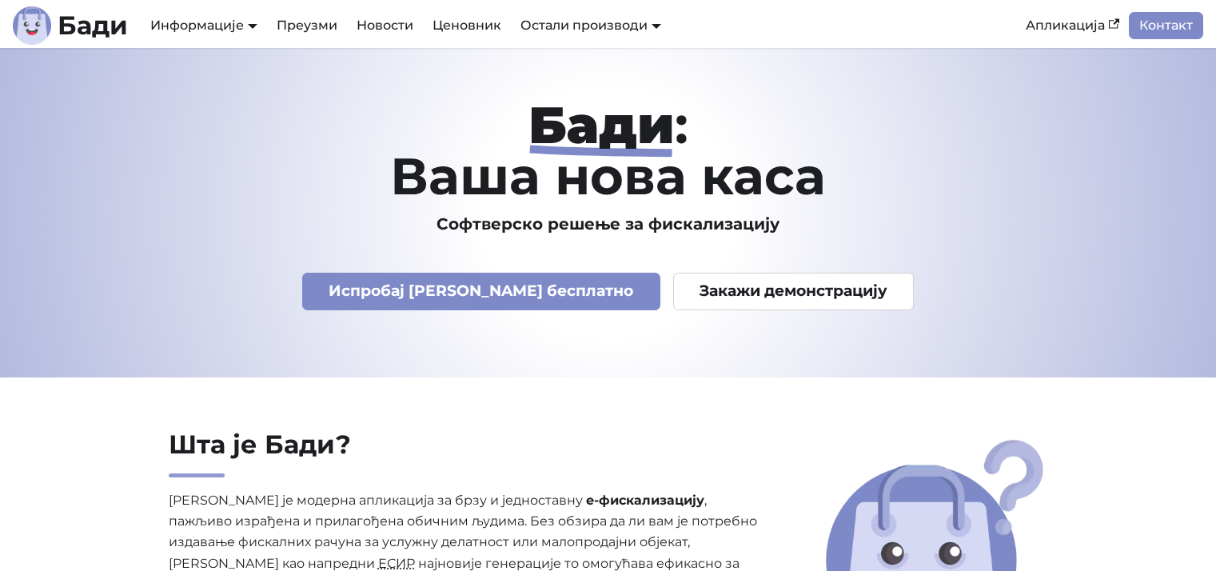 This screenshot has width=1216, height=571. I want to click on strong: е-фискализацију, so click(645, 500).